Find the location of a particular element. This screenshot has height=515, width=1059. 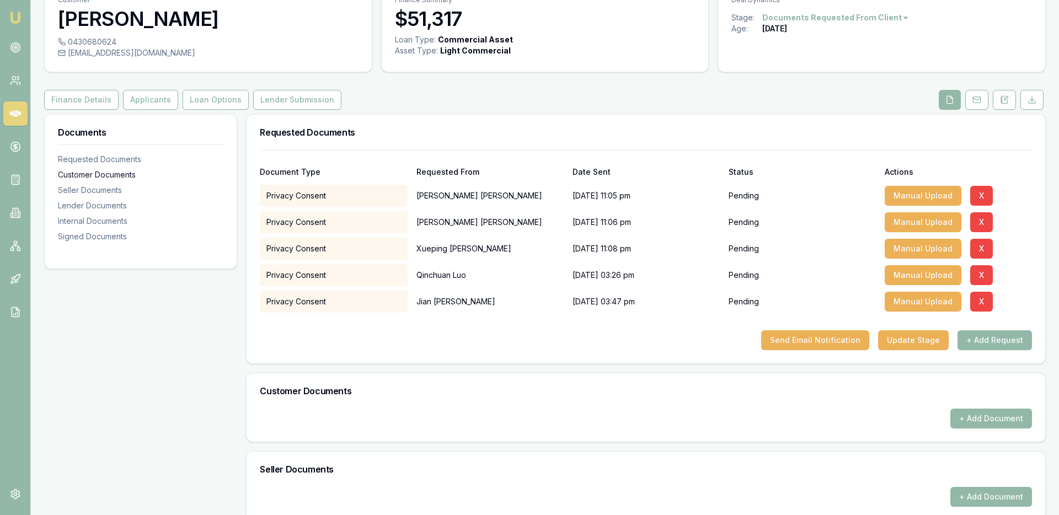

img: emu-icon-u.png is located at coordinates (15, 18).